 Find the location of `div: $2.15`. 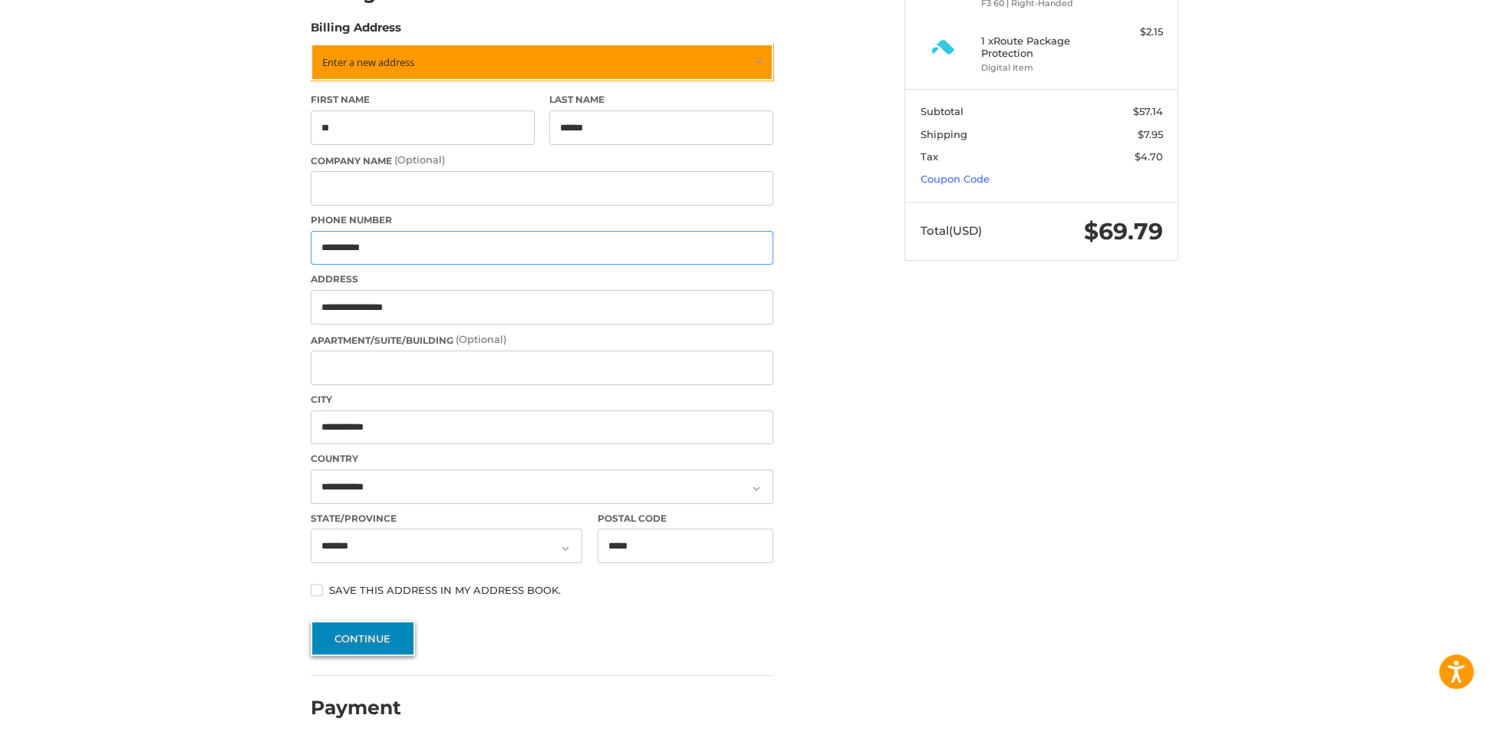

div: $2.15 is located at coordinates (1133, 32).